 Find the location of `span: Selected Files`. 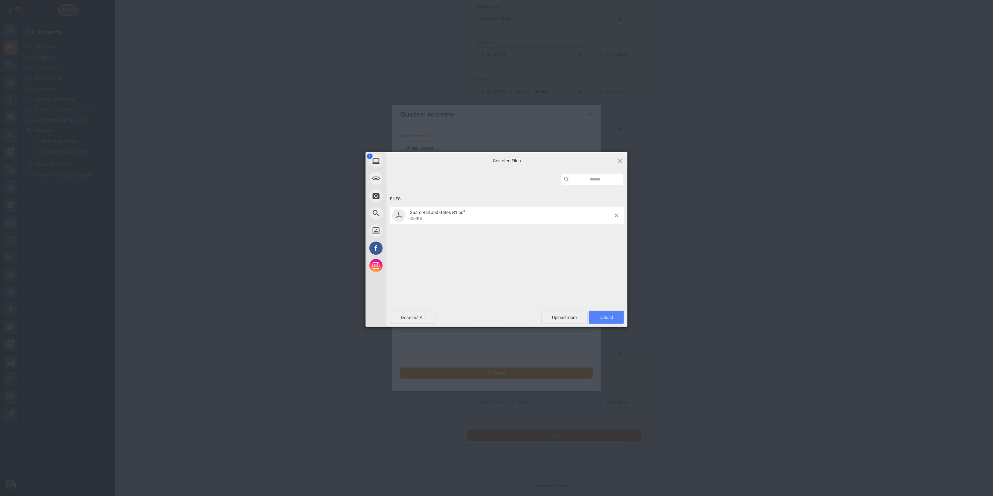

span: Selected Files is located at coordinates (507, 161).